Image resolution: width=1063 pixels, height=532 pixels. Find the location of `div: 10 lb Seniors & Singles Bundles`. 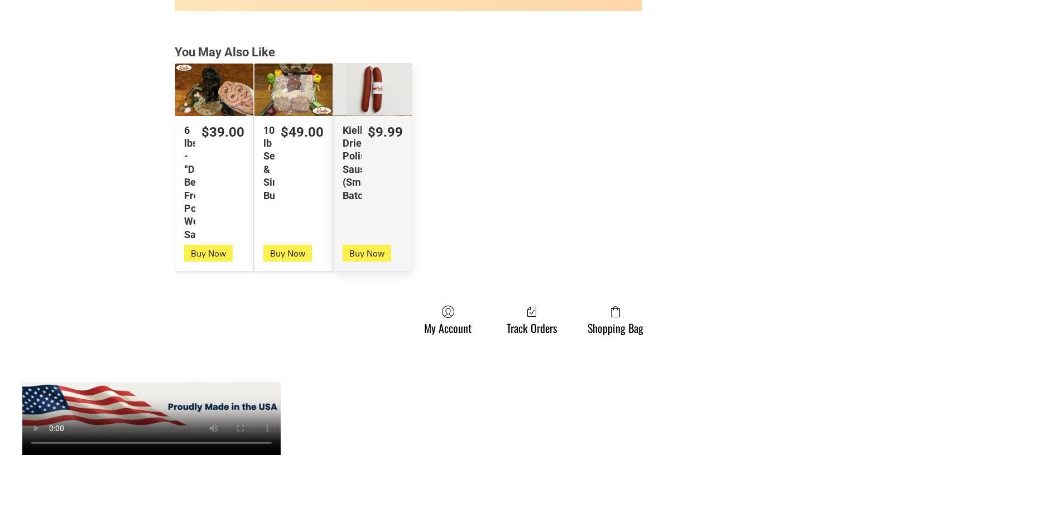

div: 10 lb Seniors & Singles Bundles is located at coordinates (269, 163).